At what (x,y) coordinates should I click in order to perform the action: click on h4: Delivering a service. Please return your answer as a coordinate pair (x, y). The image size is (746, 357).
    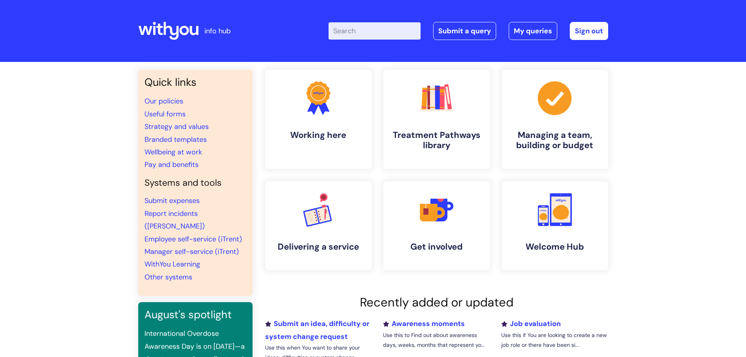
    Looking at the image, I should click on (318, 247).